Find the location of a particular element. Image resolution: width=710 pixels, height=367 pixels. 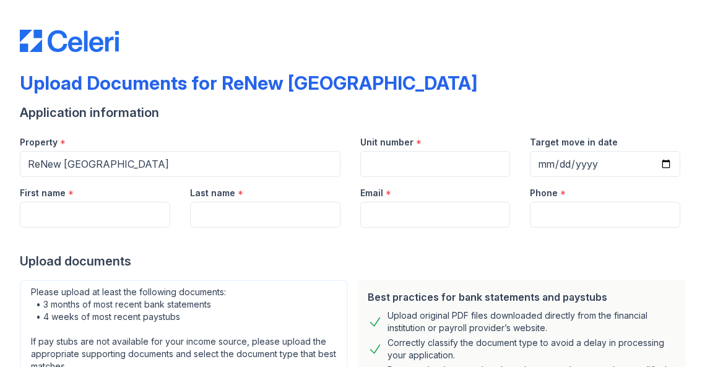

div: Upload documents is located at coordinates (355, 261).